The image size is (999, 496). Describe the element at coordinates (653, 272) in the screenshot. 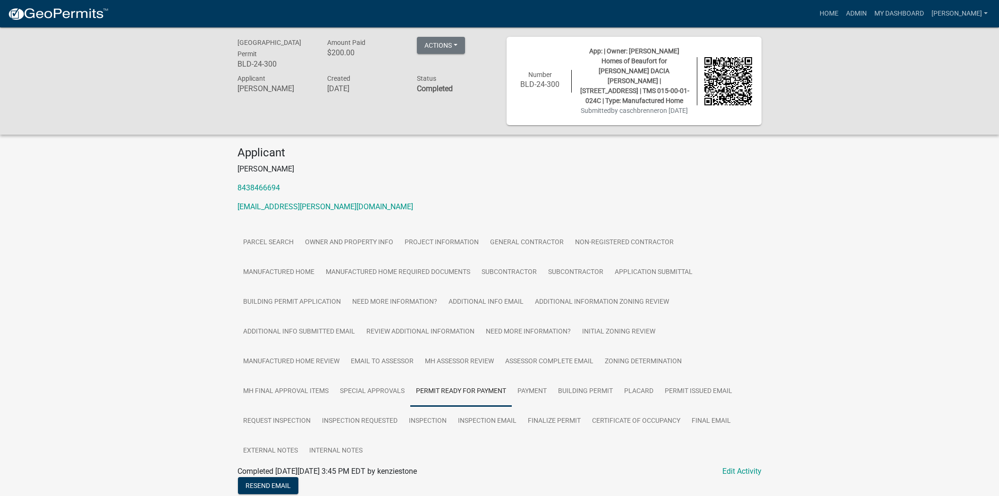

I see `a: Application Submittal` at that location.